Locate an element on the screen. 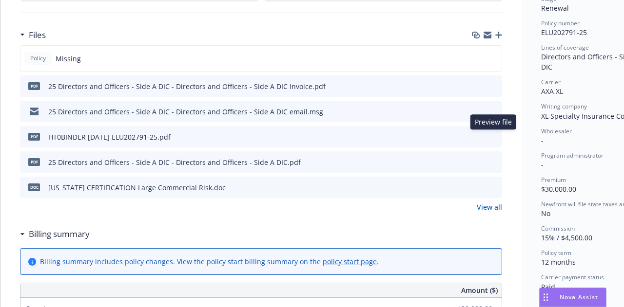 The height and width of the screenshot is (307, 624). span: doc is located at coordinates (34, 187).